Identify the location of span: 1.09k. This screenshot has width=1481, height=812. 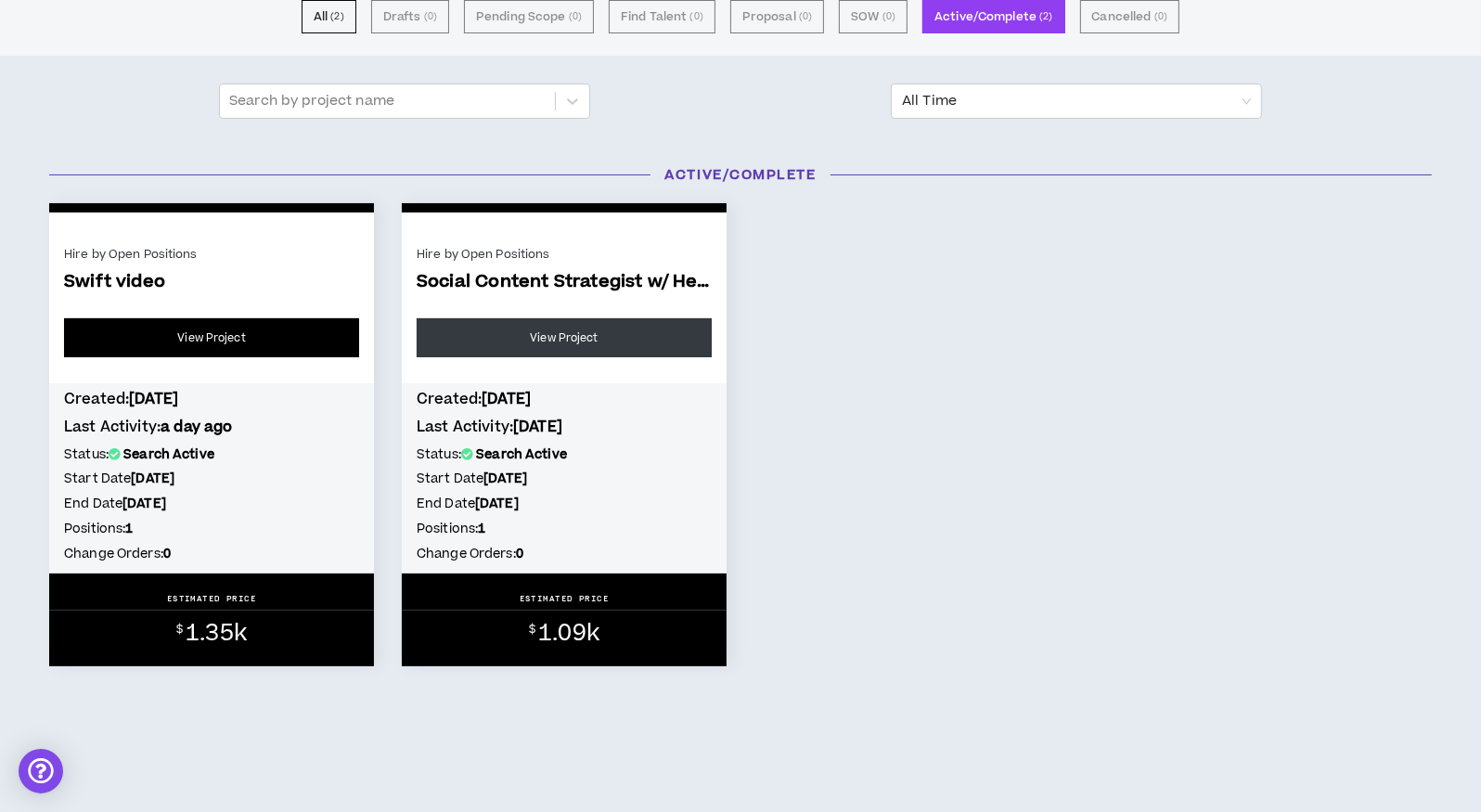
(569, 633).